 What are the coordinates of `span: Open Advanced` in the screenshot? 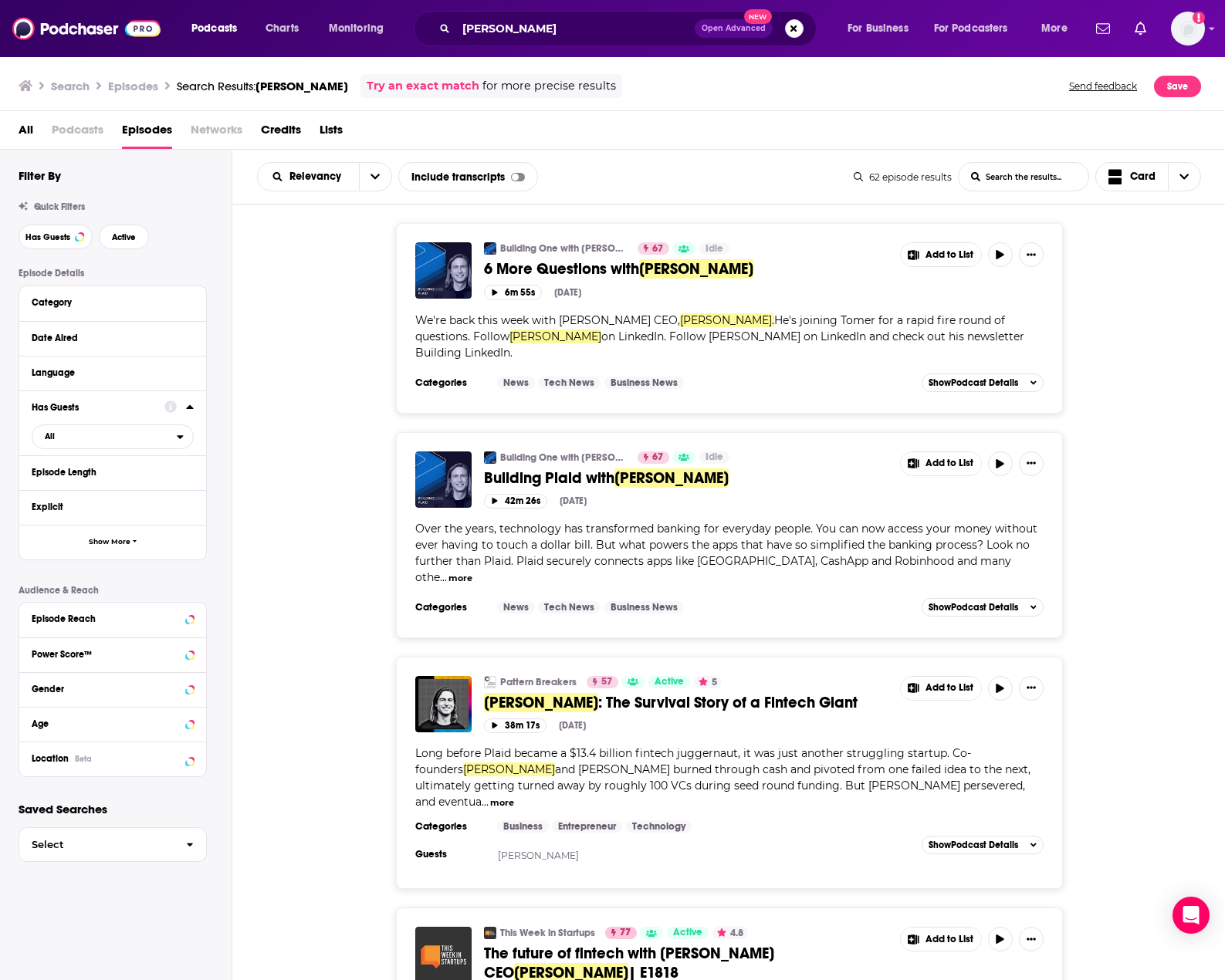 It's located at (733, 28).